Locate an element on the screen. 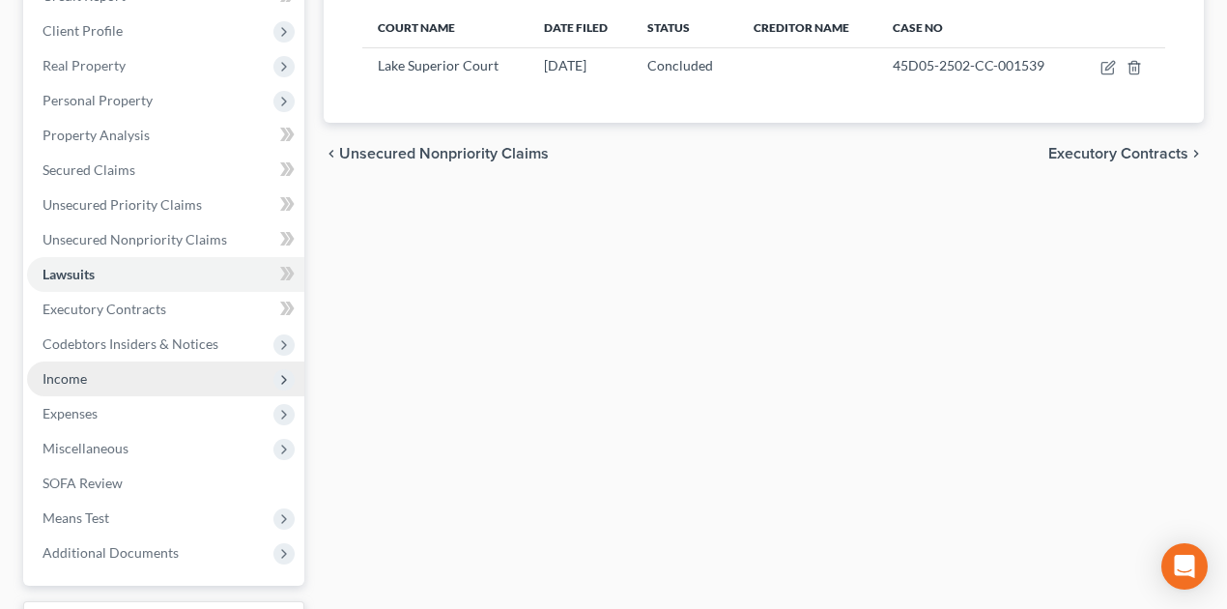 This screenshot has height=609, width=1227. div: Open Intercom Messenger is located at coordinates (1184, 566).